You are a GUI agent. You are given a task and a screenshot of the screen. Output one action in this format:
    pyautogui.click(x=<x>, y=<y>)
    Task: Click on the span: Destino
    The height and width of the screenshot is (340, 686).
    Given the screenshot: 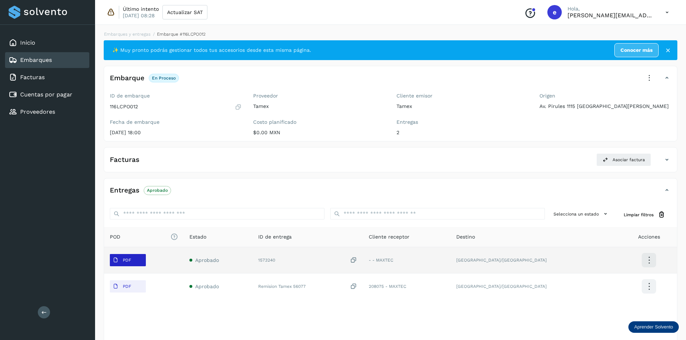 What is the action you would take?
    pyautogui.click(x=466, y=237)
    